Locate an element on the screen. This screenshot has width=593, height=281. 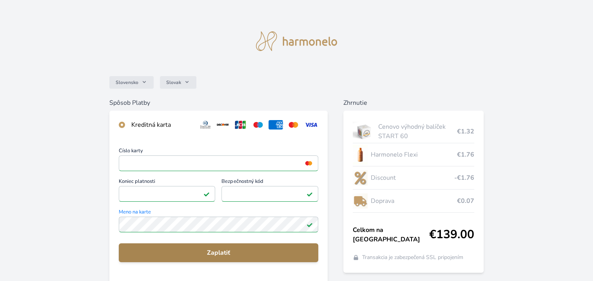
img: start.jpg is located at coordinates (364, 131).